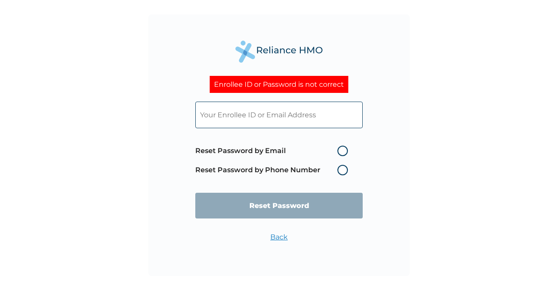  What do you see at coordinates (274, 160) in the screenshot?
I see `span: Password reset method` at bounding box center [274, 160].